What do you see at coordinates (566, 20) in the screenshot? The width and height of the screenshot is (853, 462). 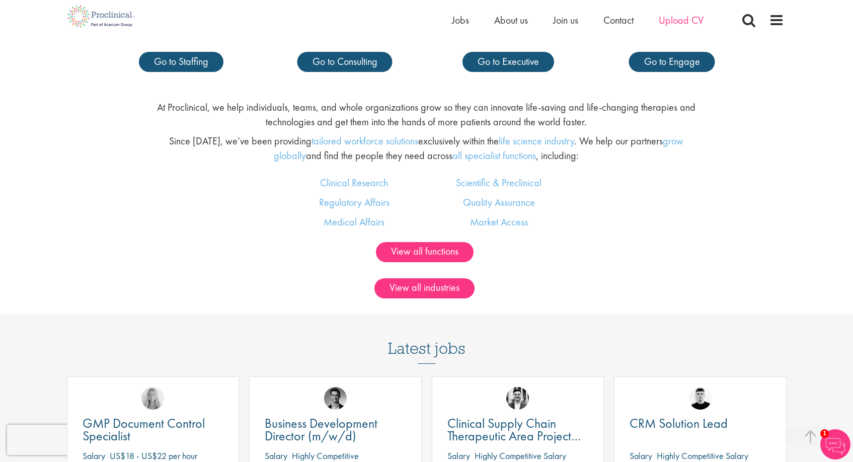 I see `a: Join us` at bounding box center [566, 20].